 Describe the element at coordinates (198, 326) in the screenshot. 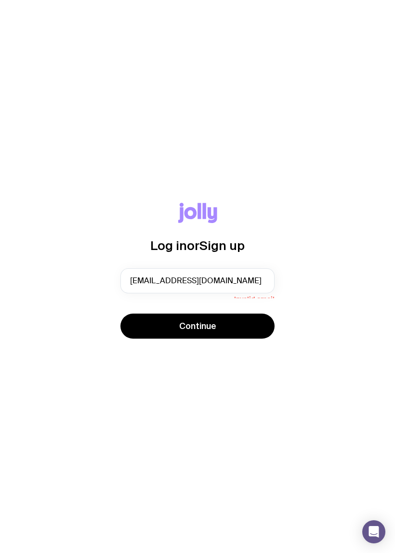

I see `span: Continue` at that location.